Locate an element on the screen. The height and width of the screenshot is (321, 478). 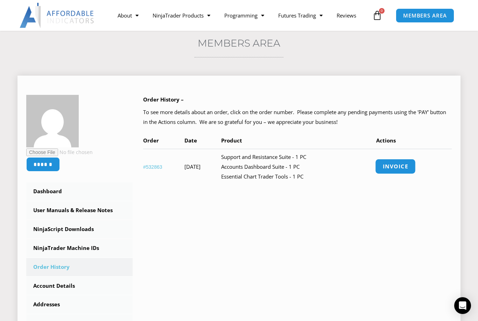
span: Order is located at coordinates (151, 140).